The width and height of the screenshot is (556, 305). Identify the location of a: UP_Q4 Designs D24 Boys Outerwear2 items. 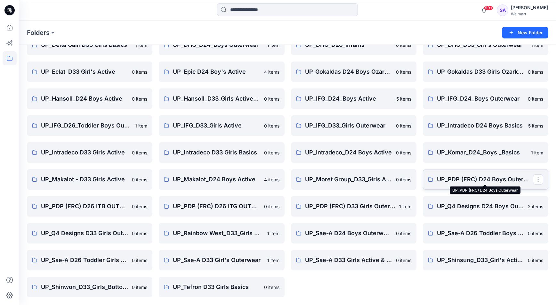
(486, 206).